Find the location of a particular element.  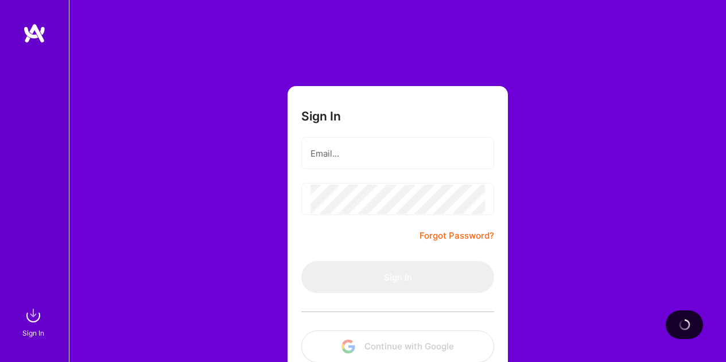

img: sign in is located at coordinates (33, 316).